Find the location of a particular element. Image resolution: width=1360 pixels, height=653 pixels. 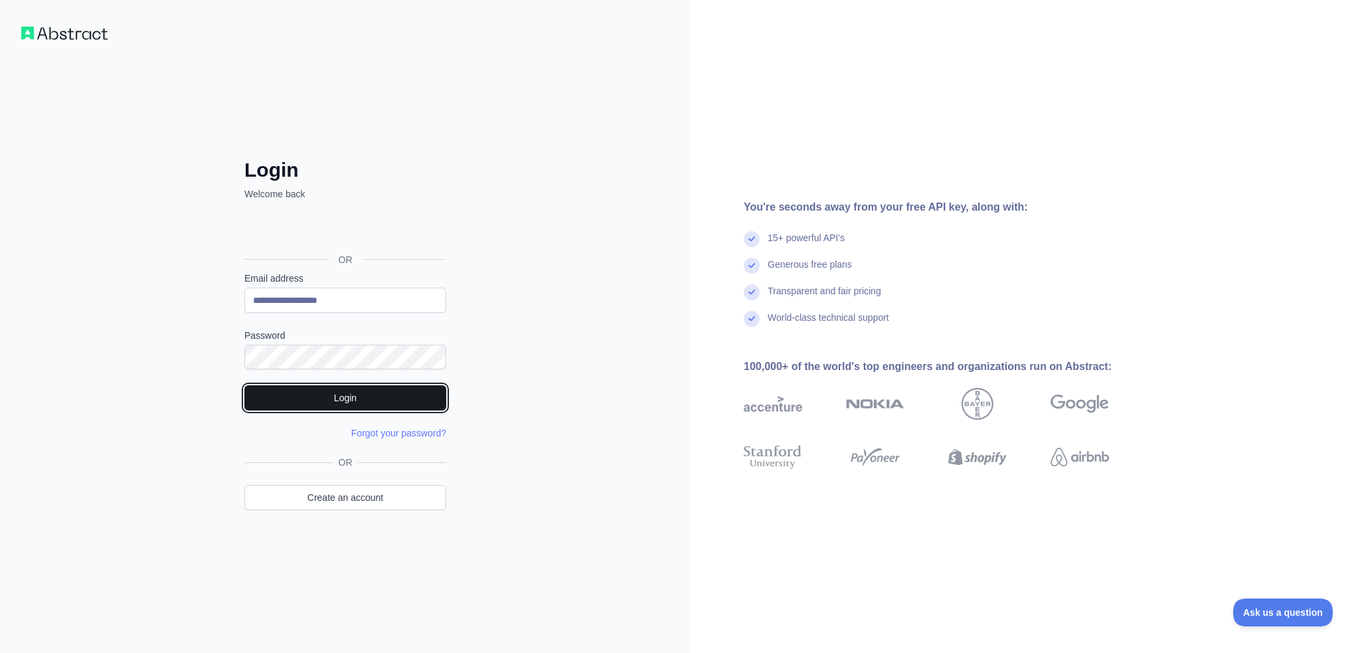

img: shopify is located at coordinates (977, 457).